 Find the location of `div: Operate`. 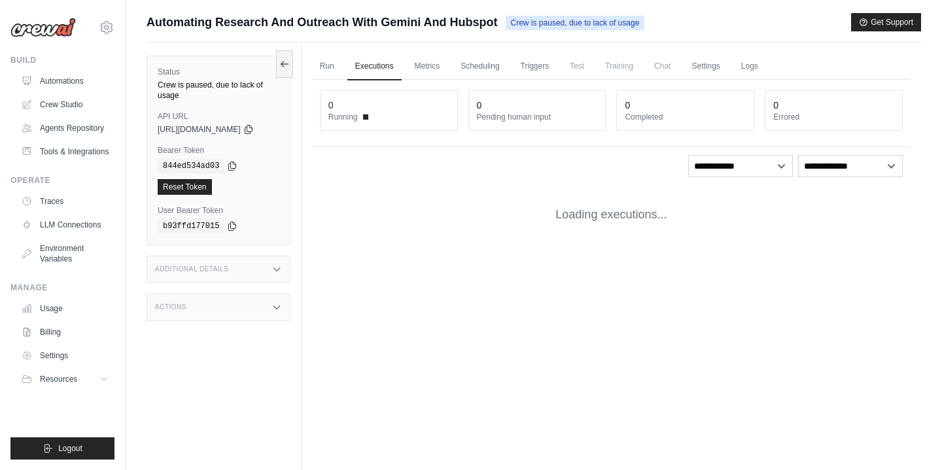

div: Operate is located at coordinates (62, 180).